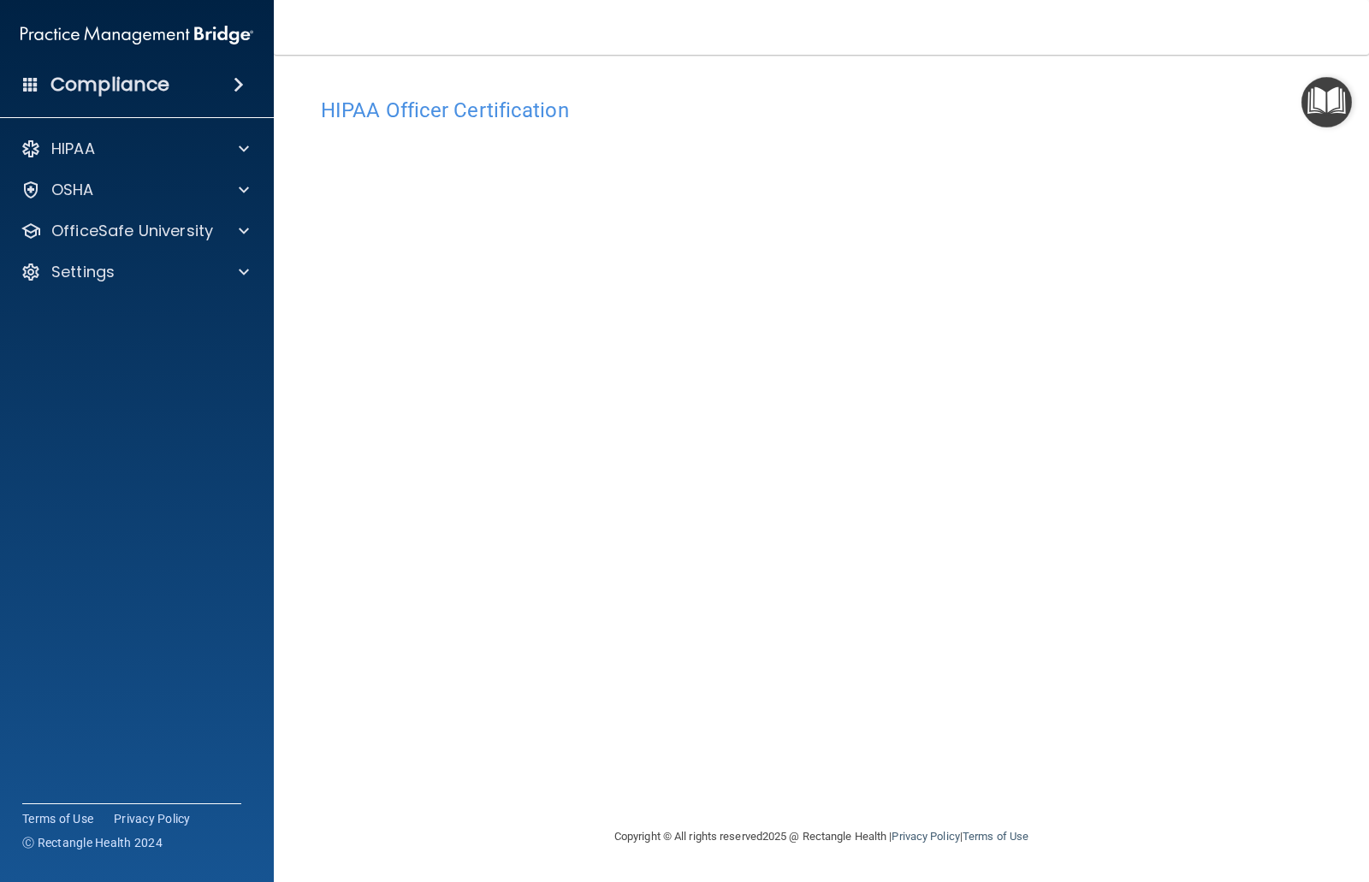  What do you see at coordinates (134, 272) in the screenshot?
I see `a: Settings` at bounding box center [134, 272].